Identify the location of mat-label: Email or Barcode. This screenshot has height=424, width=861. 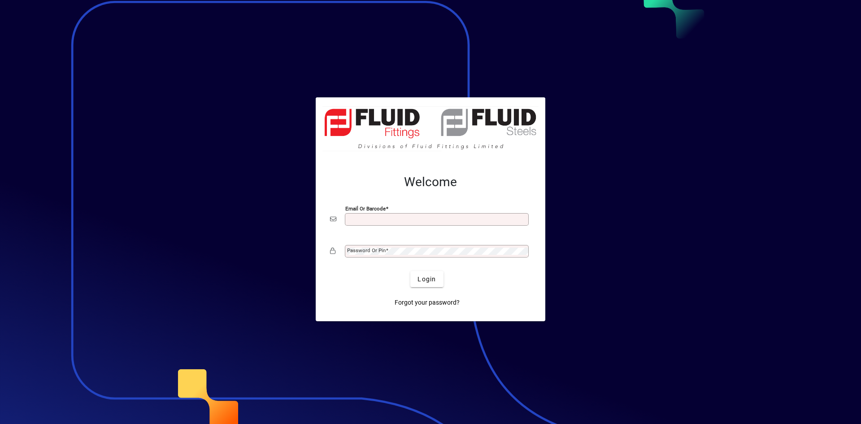
(365, 208).